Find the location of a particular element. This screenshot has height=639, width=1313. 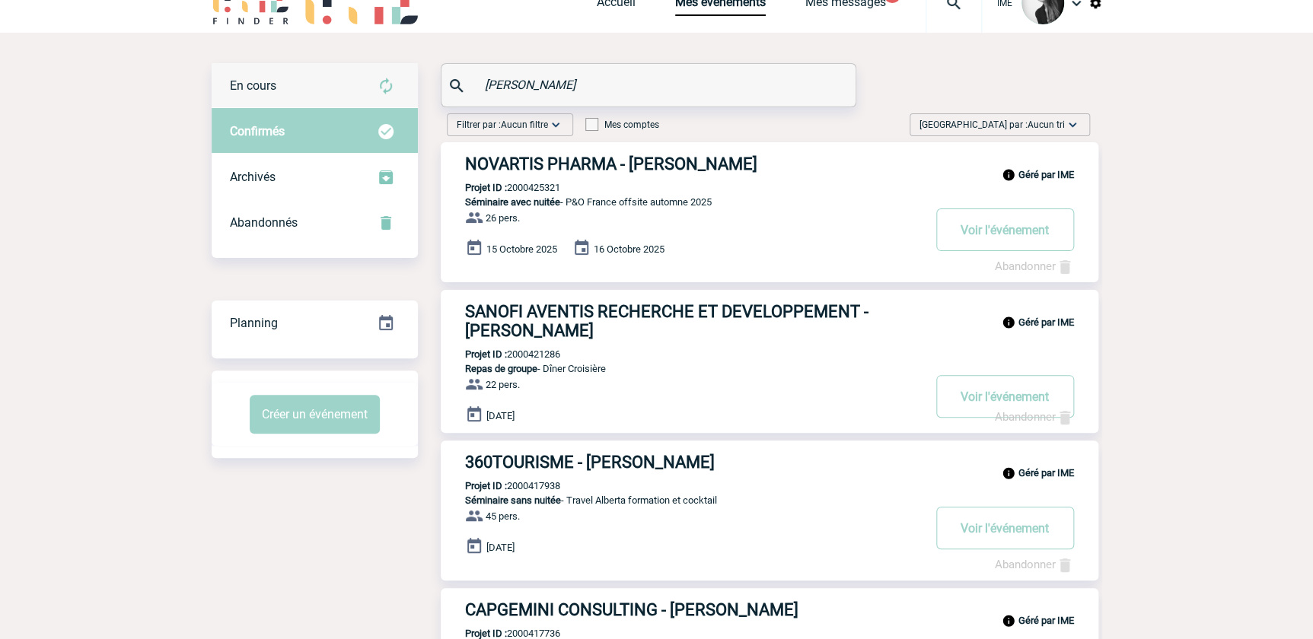

span: 45 pers. is located at coordinates (502, 516).